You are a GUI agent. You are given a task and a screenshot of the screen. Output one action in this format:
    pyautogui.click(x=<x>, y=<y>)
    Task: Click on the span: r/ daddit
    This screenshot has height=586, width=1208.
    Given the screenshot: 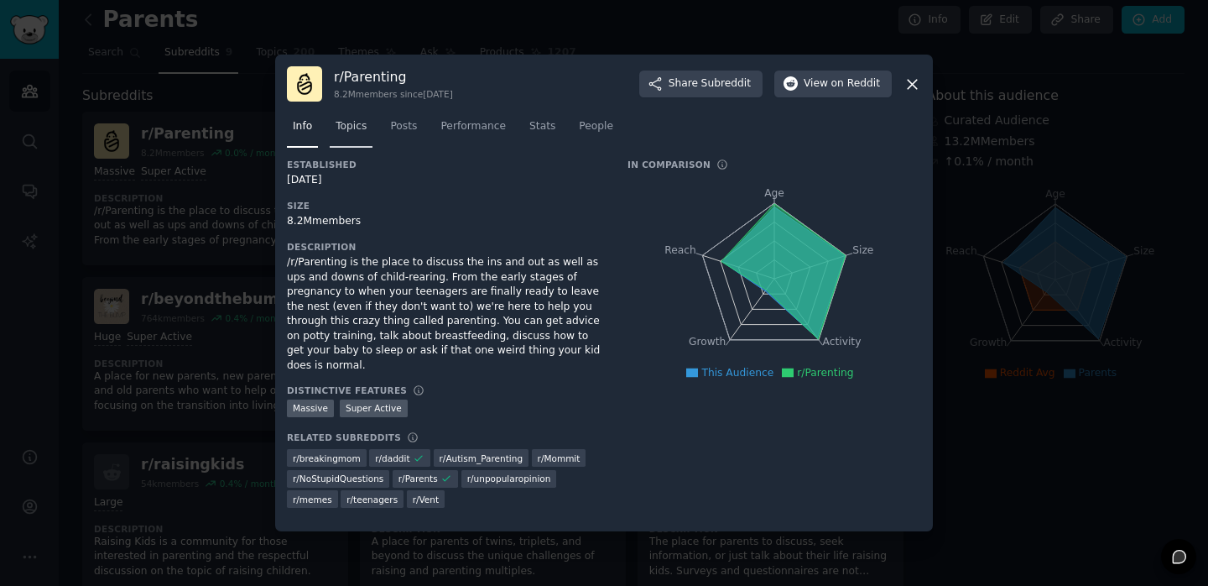 What is the action you would take?
    pyautogui.click(x=392, y=458)
    